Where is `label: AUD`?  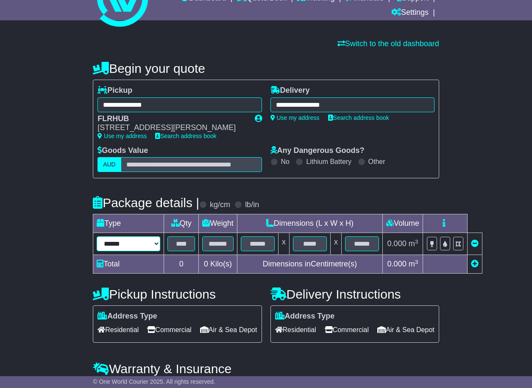
label: AUD is located at coordinates (109, 165).